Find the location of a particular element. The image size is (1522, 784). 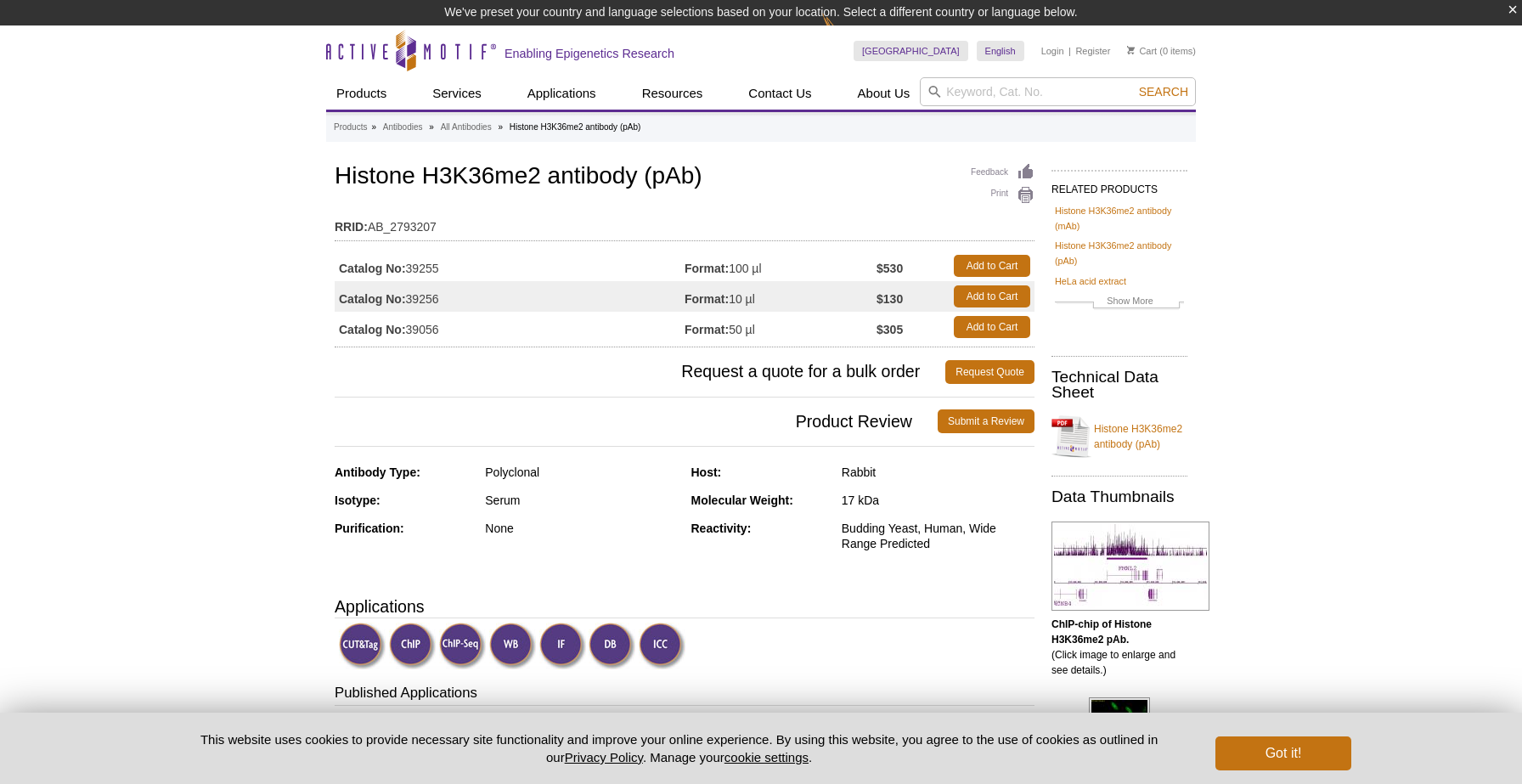

a: Feedback is located at coordinates (1002, 172).